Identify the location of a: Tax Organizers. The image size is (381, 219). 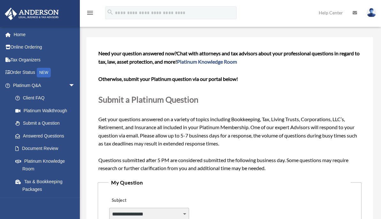
(44, 60).